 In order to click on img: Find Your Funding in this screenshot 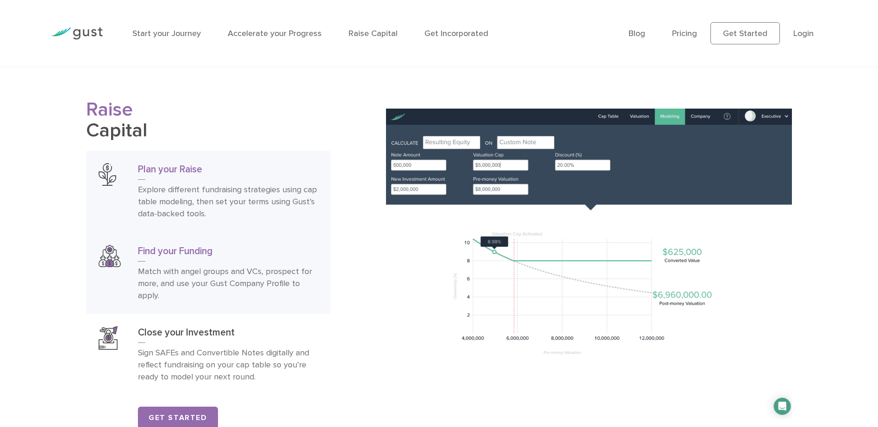, I will do `click(110, 256)`.